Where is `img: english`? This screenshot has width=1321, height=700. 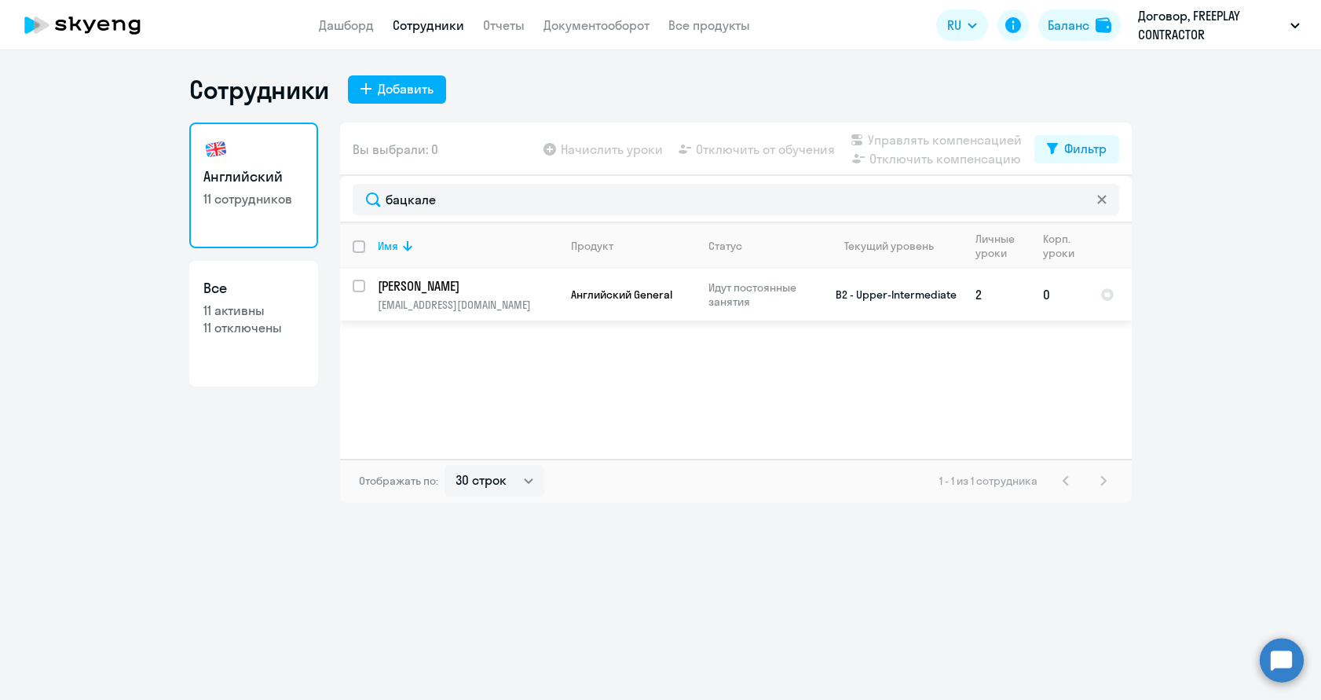
img: english is located at coordinates (216, 149).